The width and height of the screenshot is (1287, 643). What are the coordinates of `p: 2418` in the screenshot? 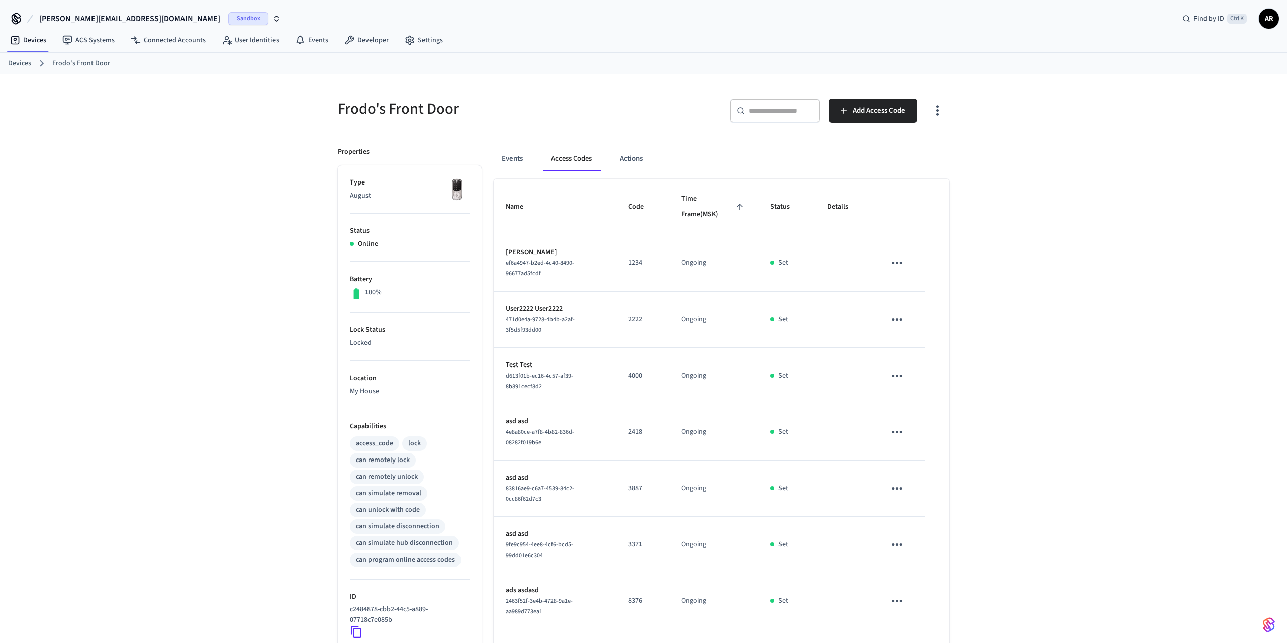 It's located at (642, 432).